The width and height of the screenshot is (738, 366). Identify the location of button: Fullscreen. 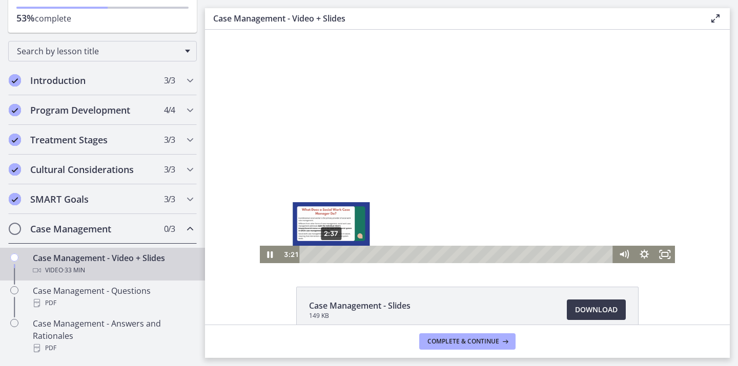
(460, 225).